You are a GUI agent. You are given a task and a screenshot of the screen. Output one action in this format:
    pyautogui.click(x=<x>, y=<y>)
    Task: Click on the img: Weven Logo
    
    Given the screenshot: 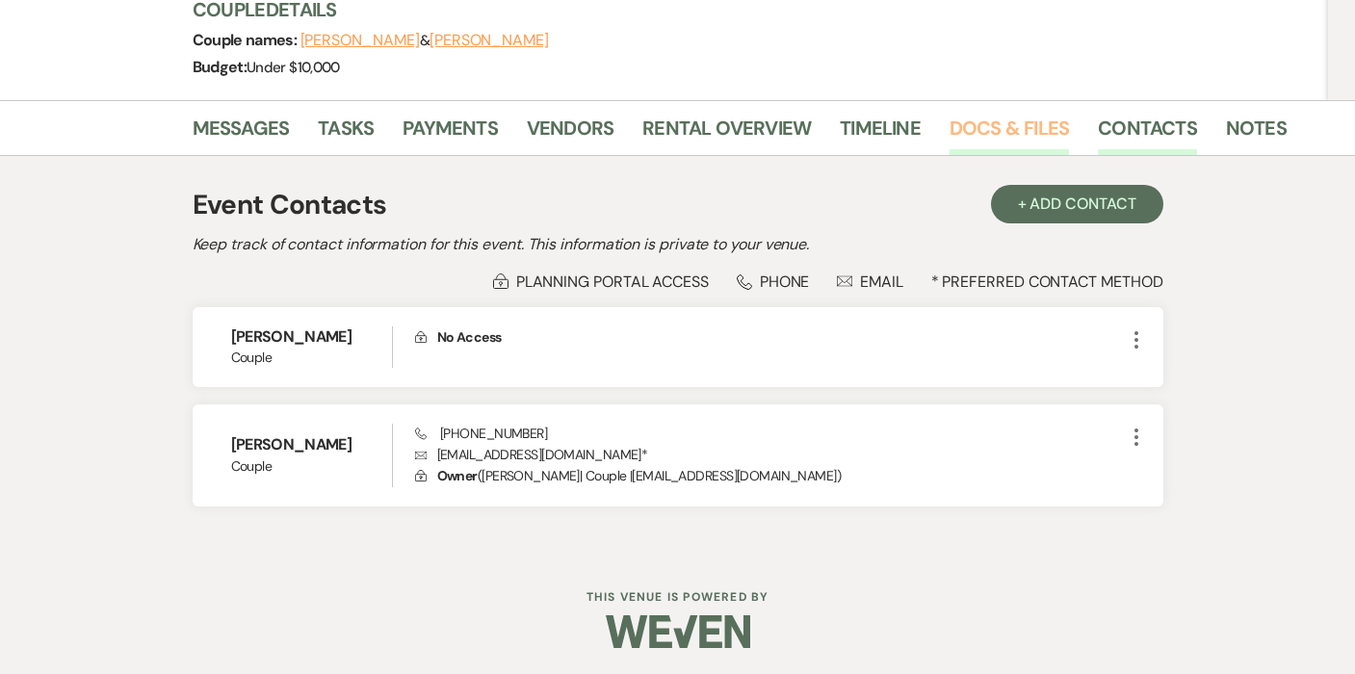 What is the action you would take?
    pyautogui.click(x=678, y=632)
    